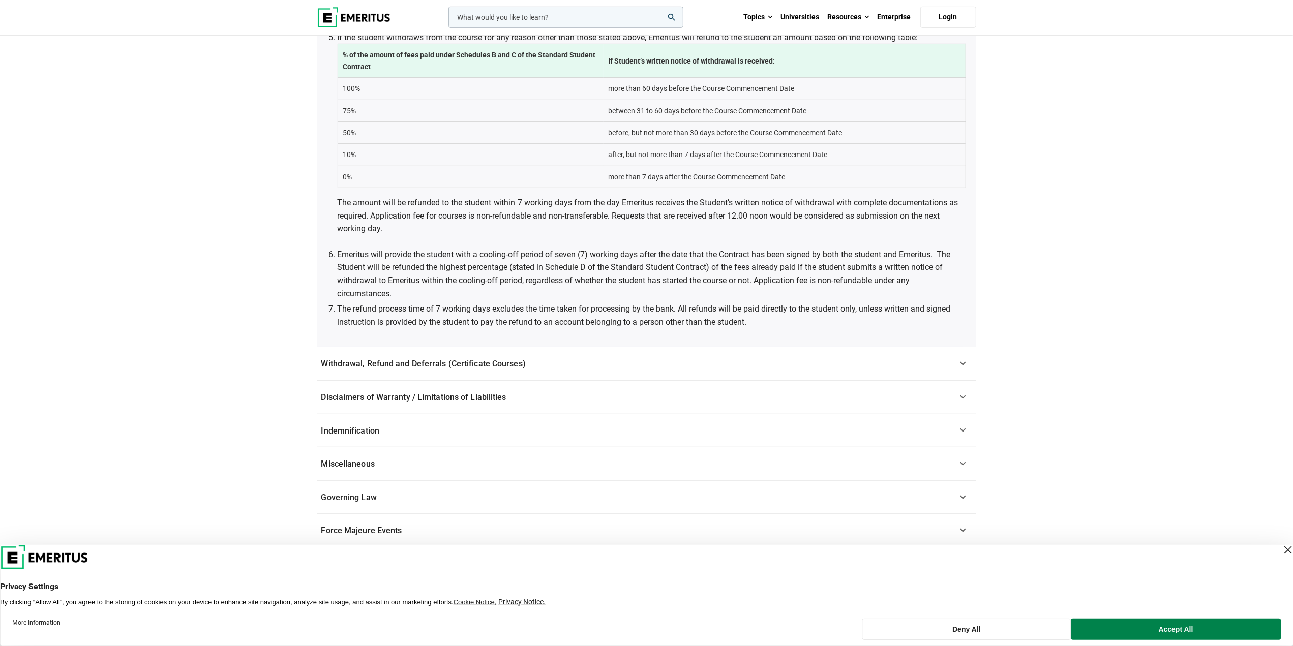 The width and height of the screenshot is (1293, 646). I want to click on td: 10%, so click(470, 155).